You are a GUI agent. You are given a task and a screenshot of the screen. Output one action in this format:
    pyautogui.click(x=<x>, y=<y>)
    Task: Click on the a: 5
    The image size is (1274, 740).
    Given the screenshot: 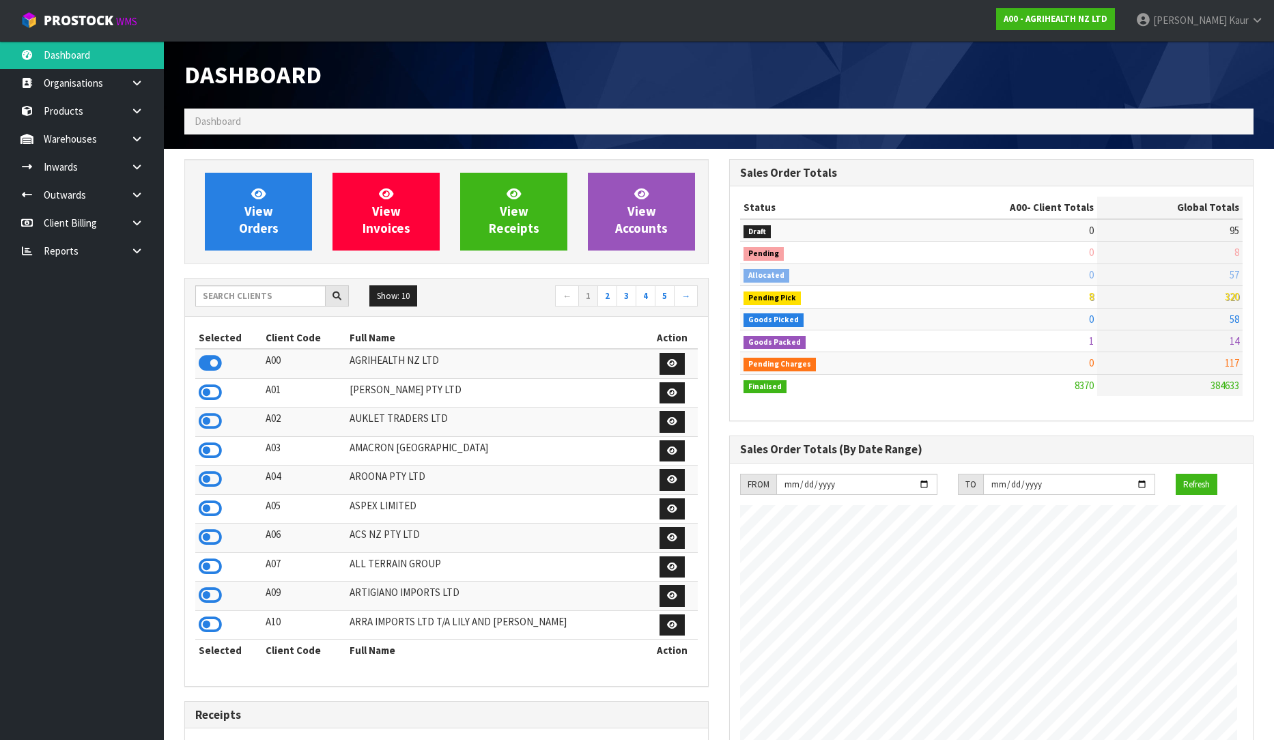 What is the action you would take?
    pyautogui.click(x=664, y=296)
    